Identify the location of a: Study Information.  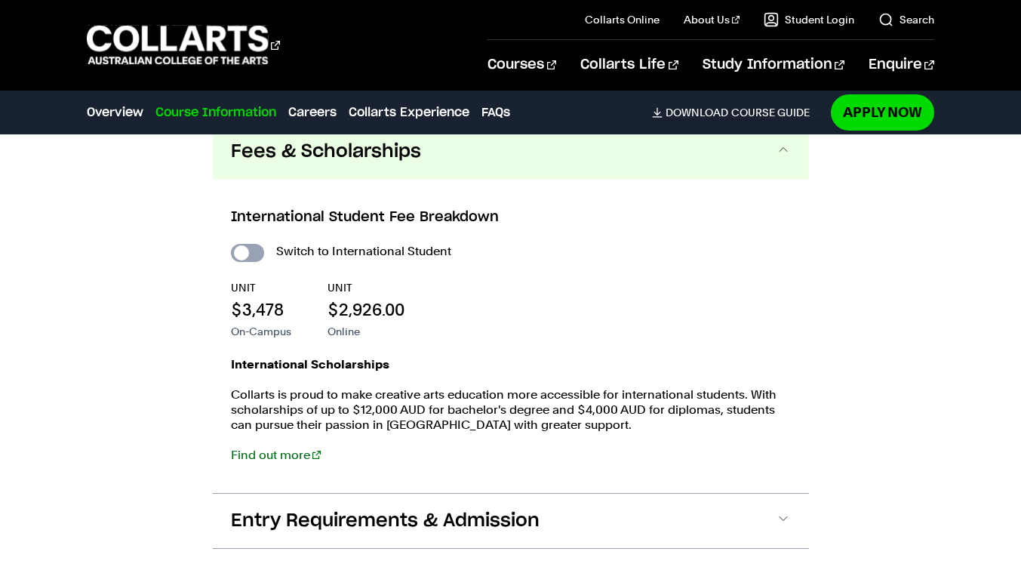
(774, 65).